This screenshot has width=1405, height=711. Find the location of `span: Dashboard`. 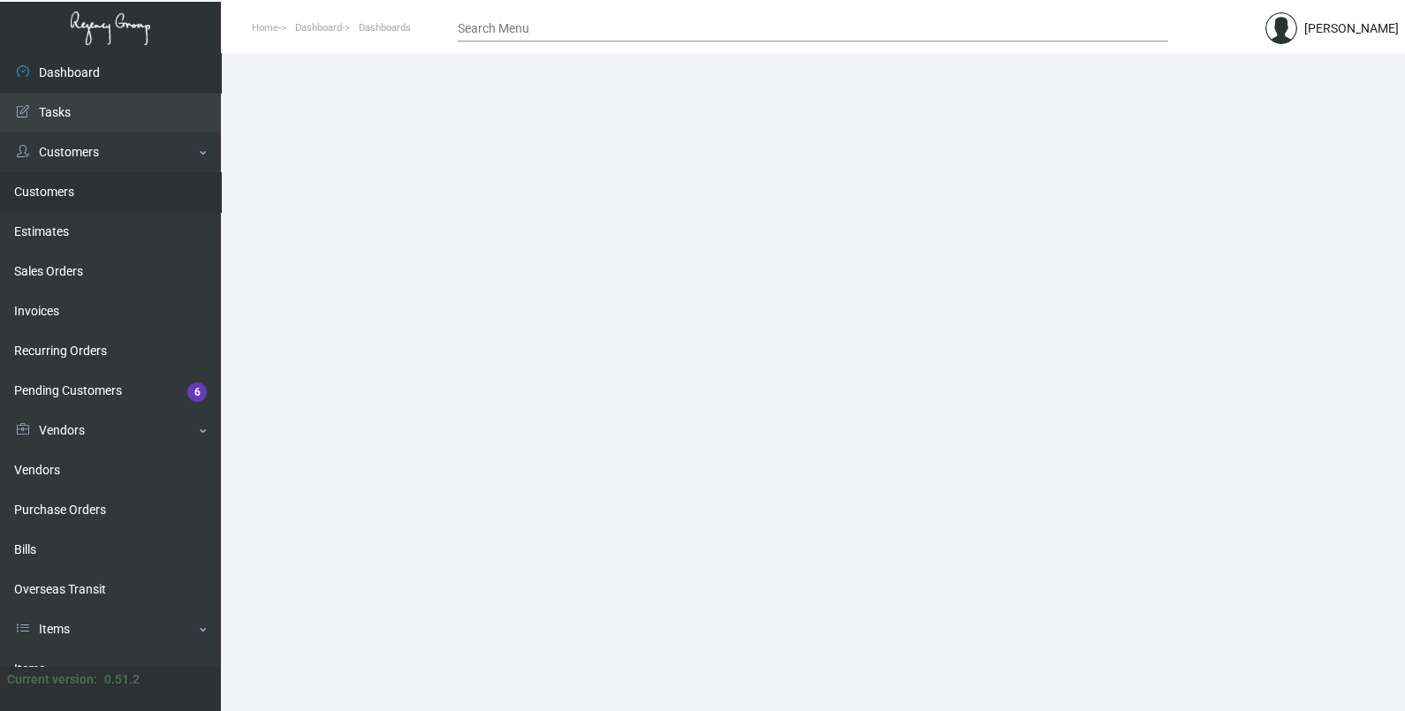

span: Dashboard is located at coordinates (318, 27).